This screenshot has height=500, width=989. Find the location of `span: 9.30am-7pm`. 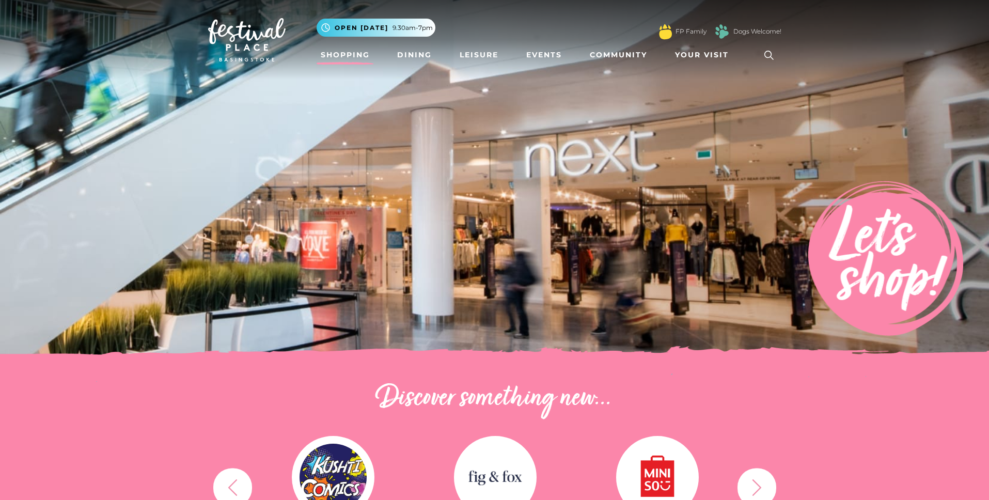

span: 9.30am-7pm is located at coordinates (413, 28).